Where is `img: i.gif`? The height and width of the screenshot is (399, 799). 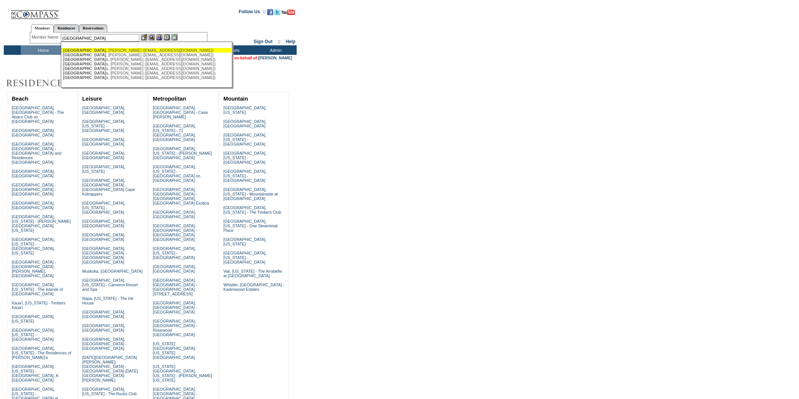
img: i.gif is located at coordinates (7, 11).